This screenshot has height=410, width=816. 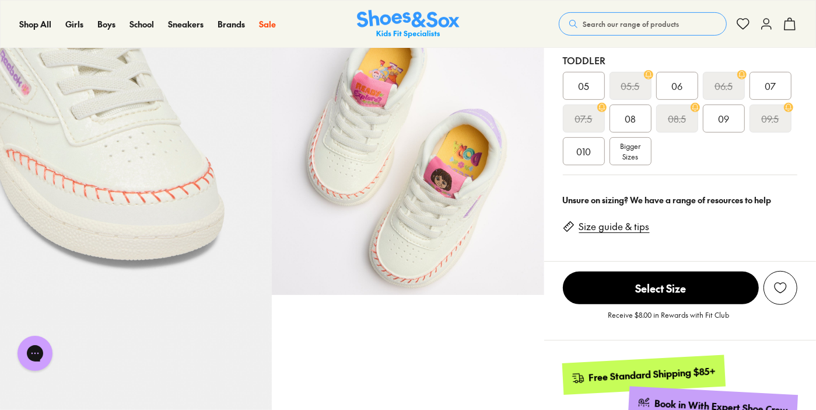 I want to click on span: 010, so click(x=583, y=151).